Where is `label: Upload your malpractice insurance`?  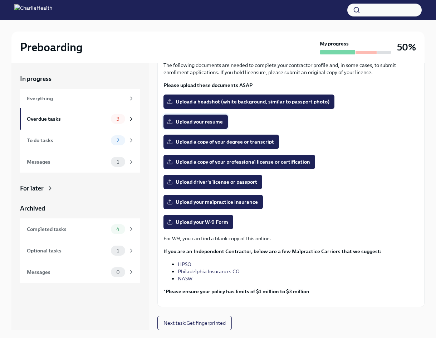 label: Upload your malpractice insurance is located at coordinates (213, 202).